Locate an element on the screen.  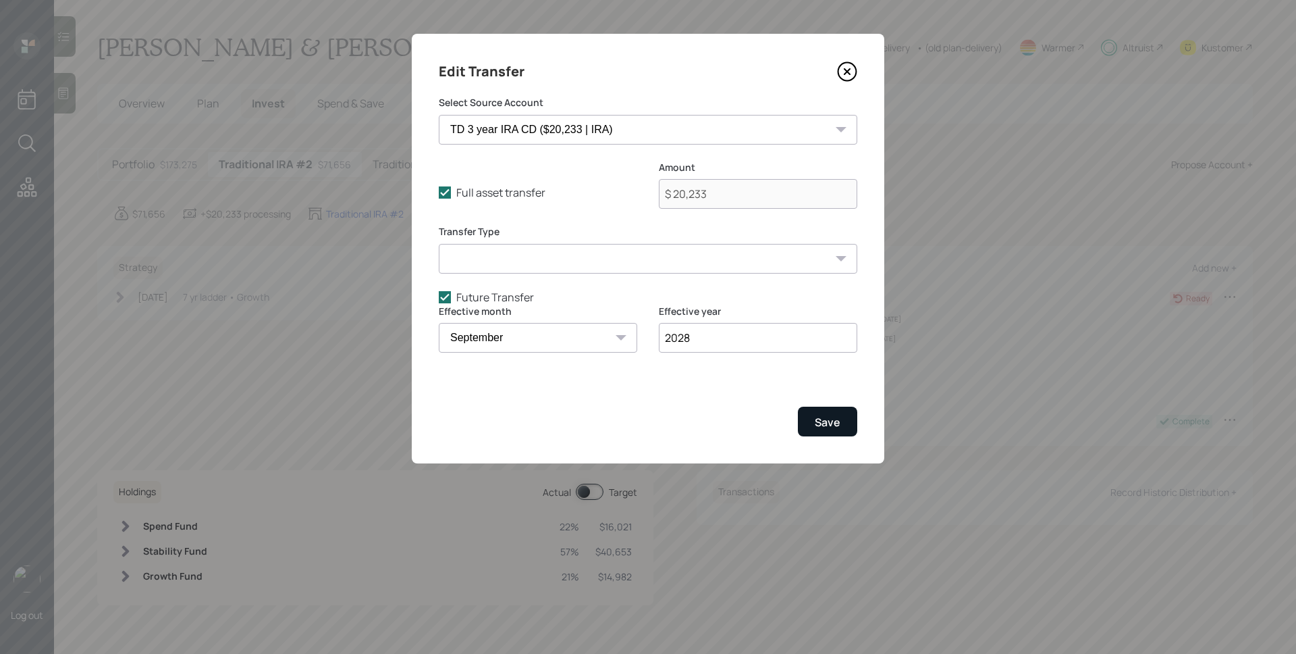
label: Amount is located at coordinates (758, 167).